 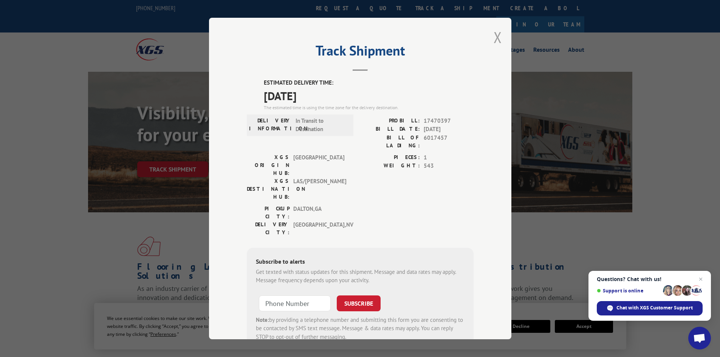 What do you see at coordinates (699, 338) in the screenshot?
I see `div: Open chat` at bounding box center [699, 338].